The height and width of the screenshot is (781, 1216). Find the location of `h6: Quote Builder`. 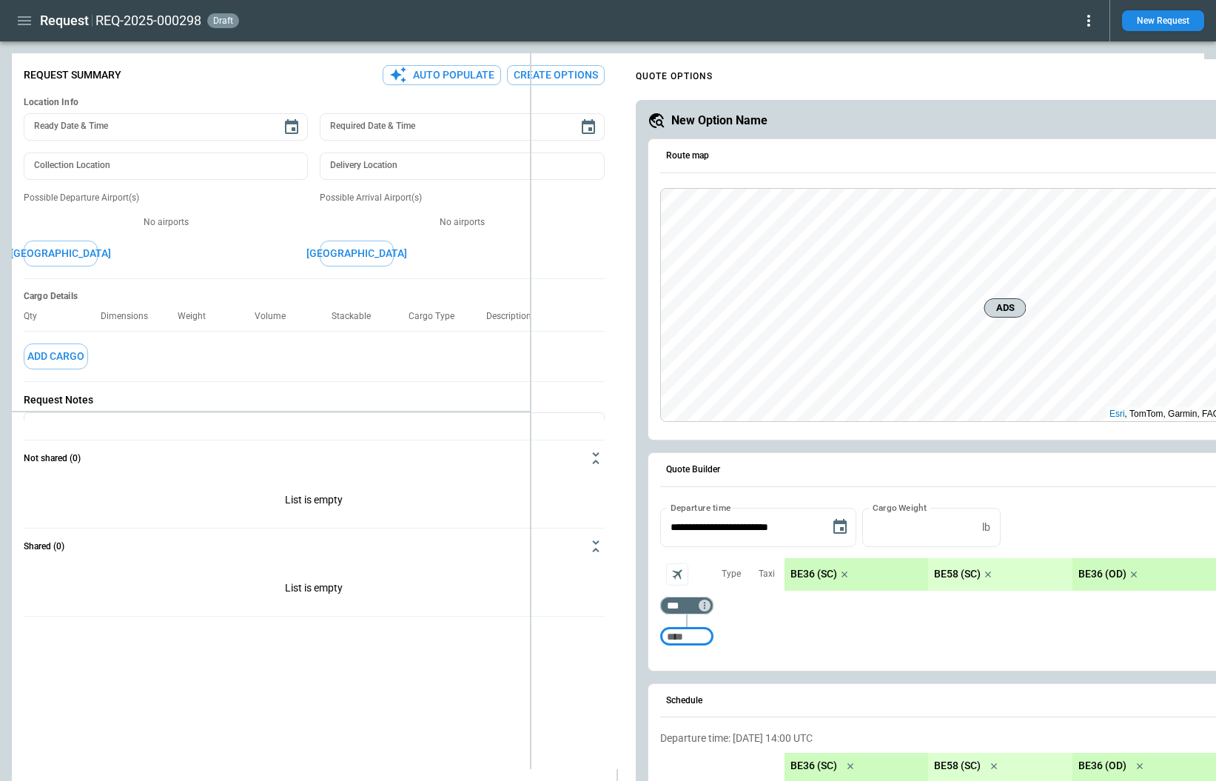

h6: Quote Builder is located at coordinates (693, 469).